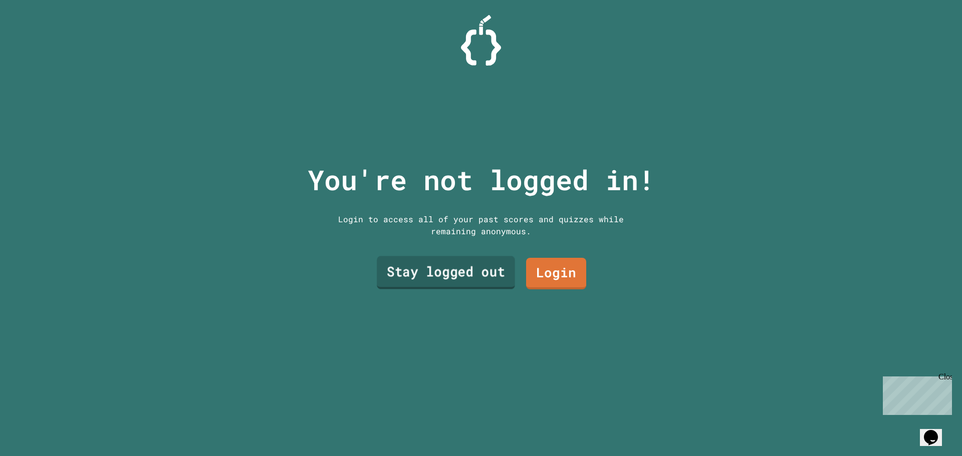 This screenshot has height=456, width=962. Describe the element at coordinates (481, 180) in the screenshot. I see `p: You're not logged in!` at that location.